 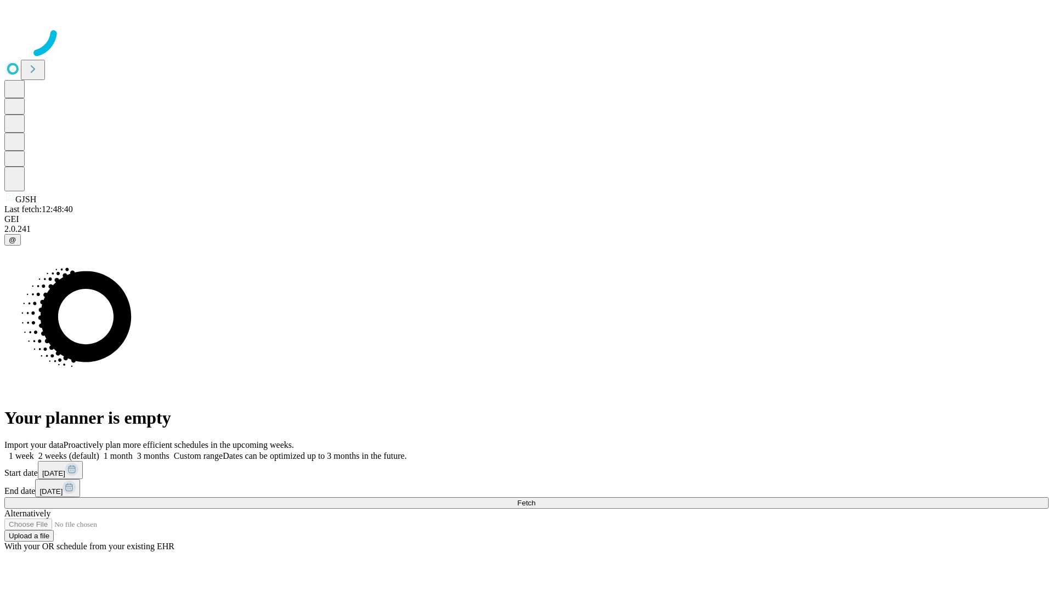 I want to click on div: Start date, so click(x=526, y=470).